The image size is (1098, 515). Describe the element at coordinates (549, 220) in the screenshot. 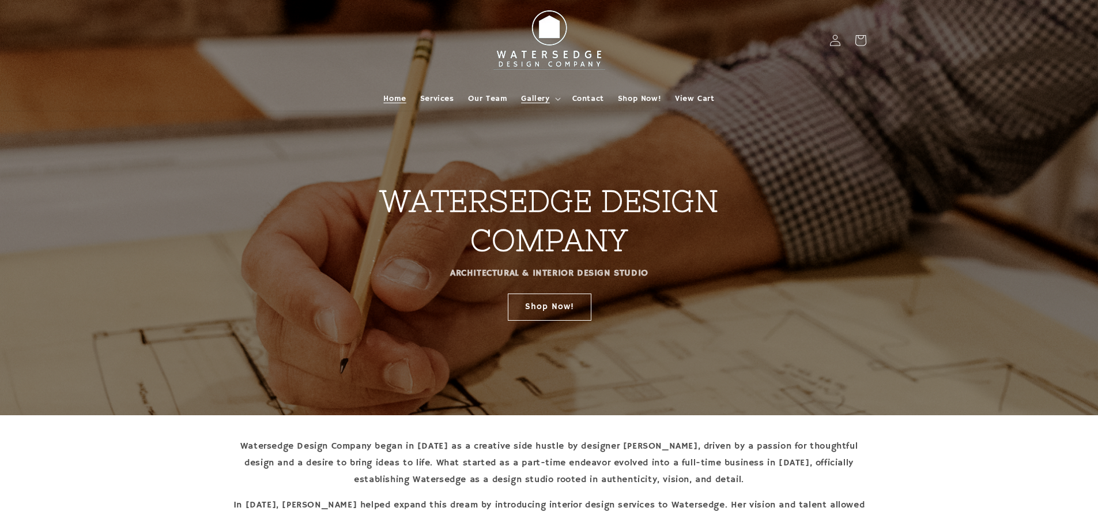

I see `strong: WATERSEDGE DESIGN COMPANY` at that location.